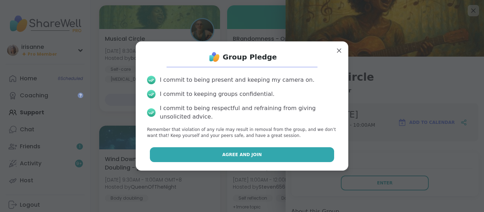 The width and height of the screenshot is (484, 212). I want to click on h1: Group Pledge, so click(250, 57).